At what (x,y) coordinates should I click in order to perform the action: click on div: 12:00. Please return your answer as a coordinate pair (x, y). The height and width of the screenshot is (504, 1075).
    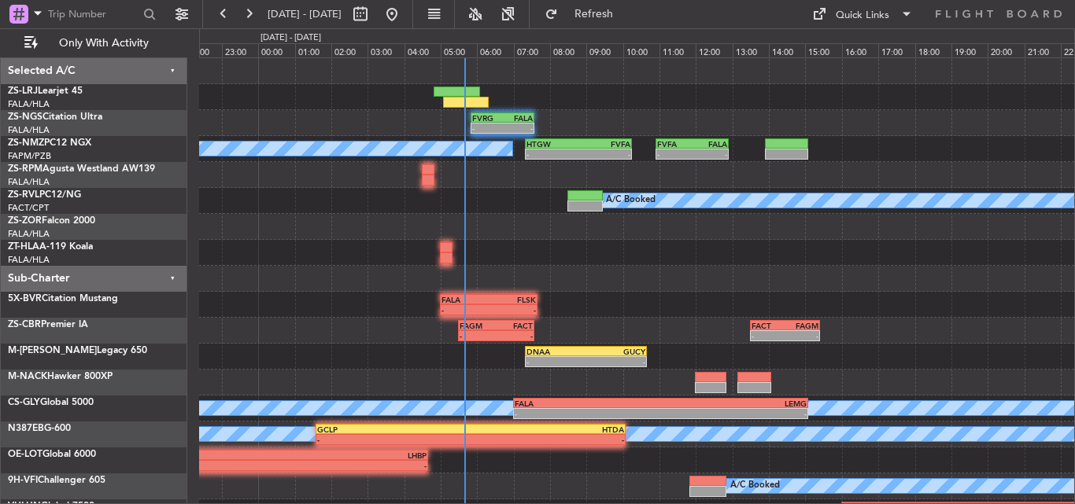
    Looking at the image, I should click on (714, 50).